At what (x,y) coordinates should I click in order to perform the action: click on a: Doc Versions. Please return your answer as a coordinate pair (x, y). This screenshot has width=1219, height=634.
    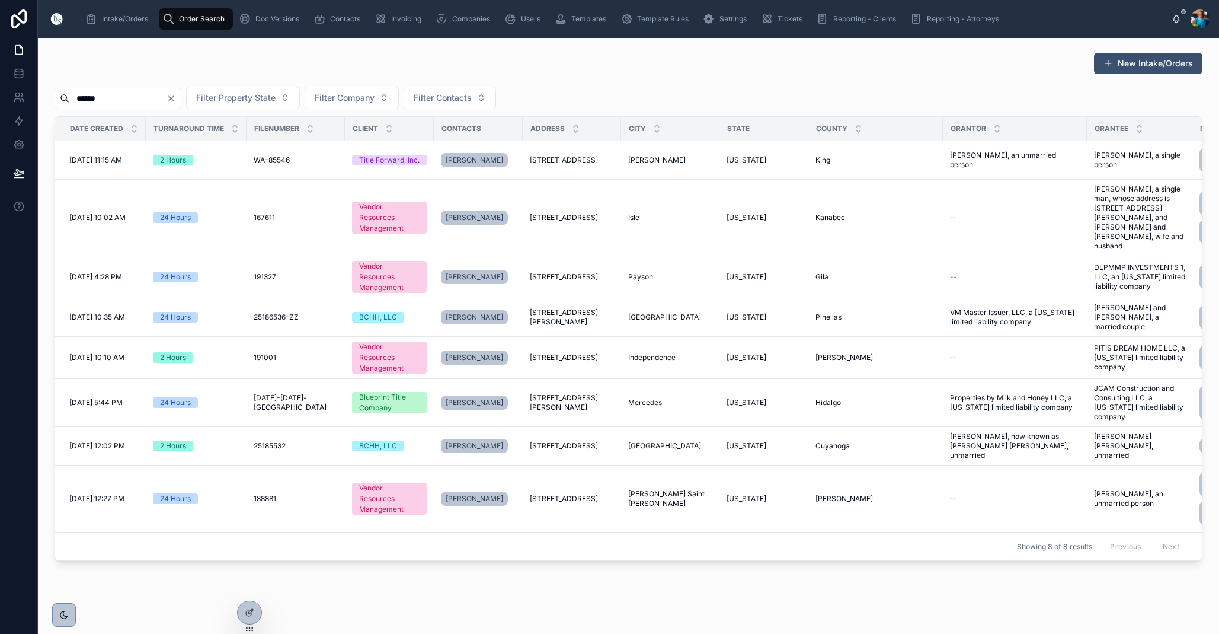
    Looking at the image, I should click on (271, 19).